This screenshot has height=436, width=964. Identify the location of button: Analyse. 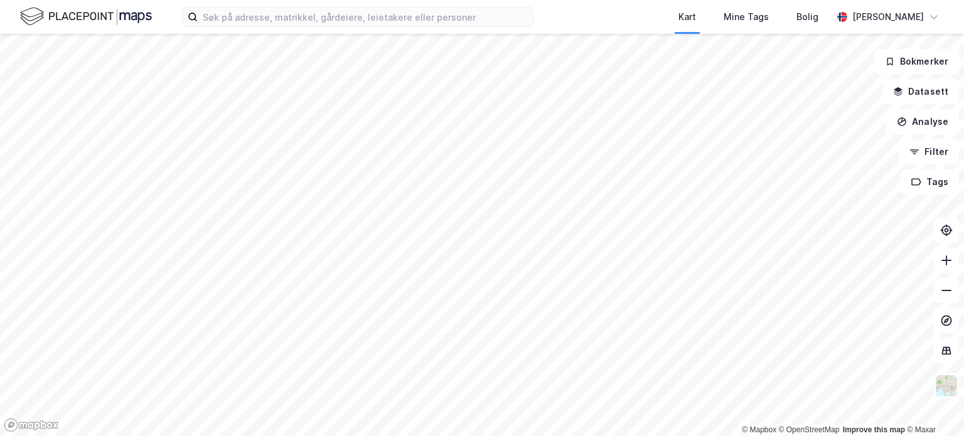
(923, 122).